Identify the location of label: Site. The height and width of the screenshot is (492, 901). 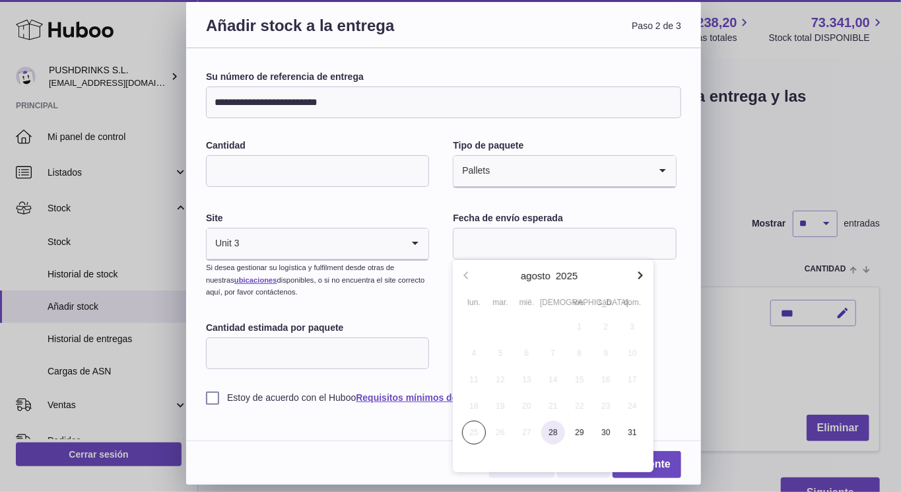
(318, 218).